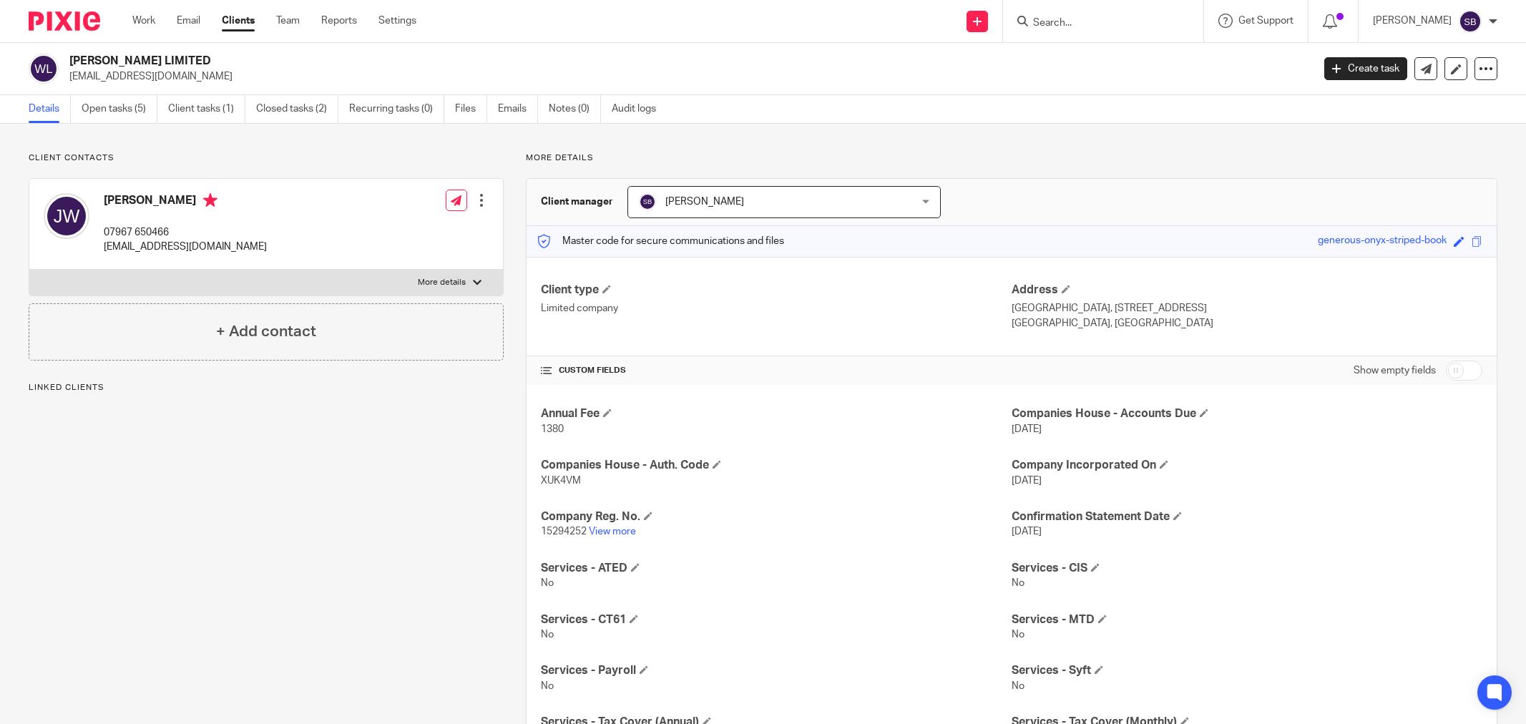 The image size is (1526, 724). I want to click on a: Work, so click(144, 21).